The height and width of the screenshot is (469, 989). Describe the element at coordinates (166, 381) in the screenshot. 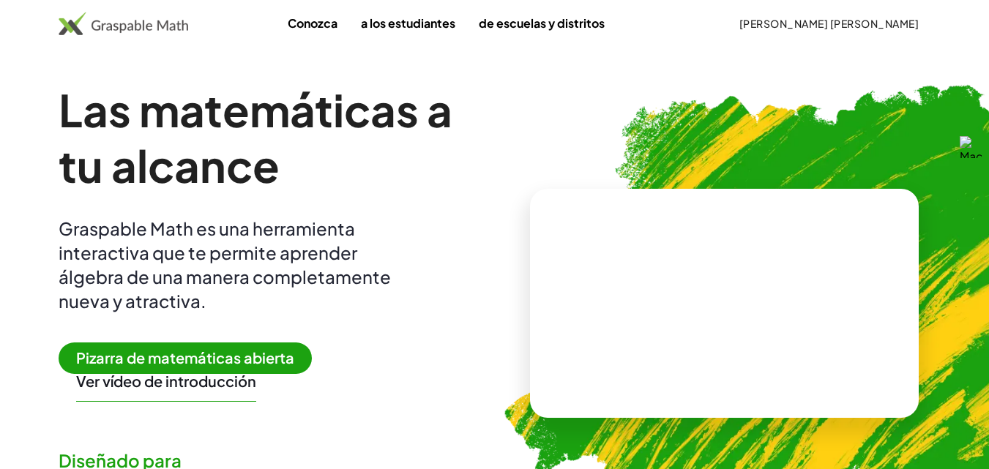

I see `font: Ver vídeo de introducción` at that location.